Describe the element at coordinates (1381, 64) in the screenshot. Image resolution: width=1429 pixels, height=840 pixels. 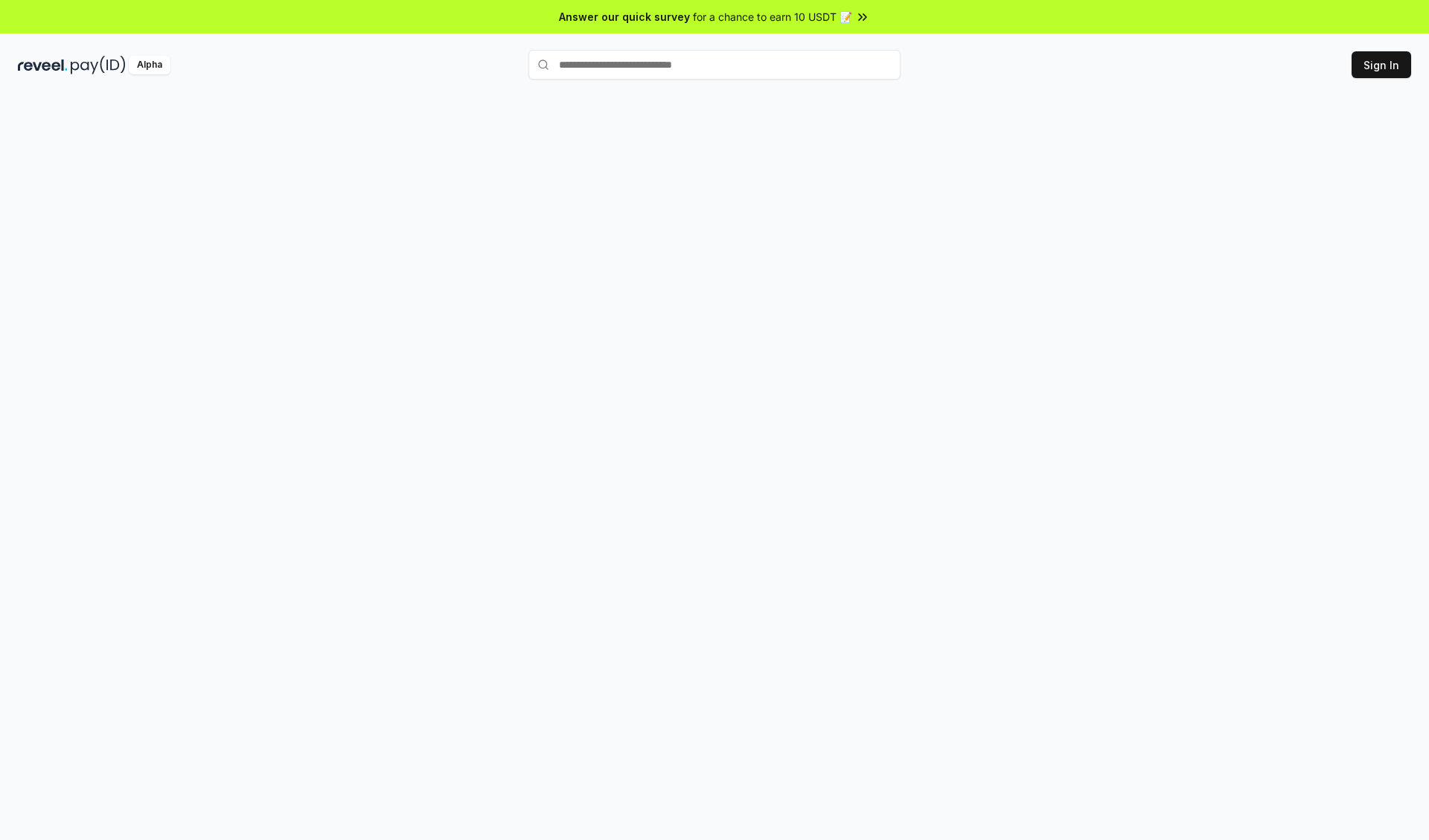
I see `button: Sign In` at that location.